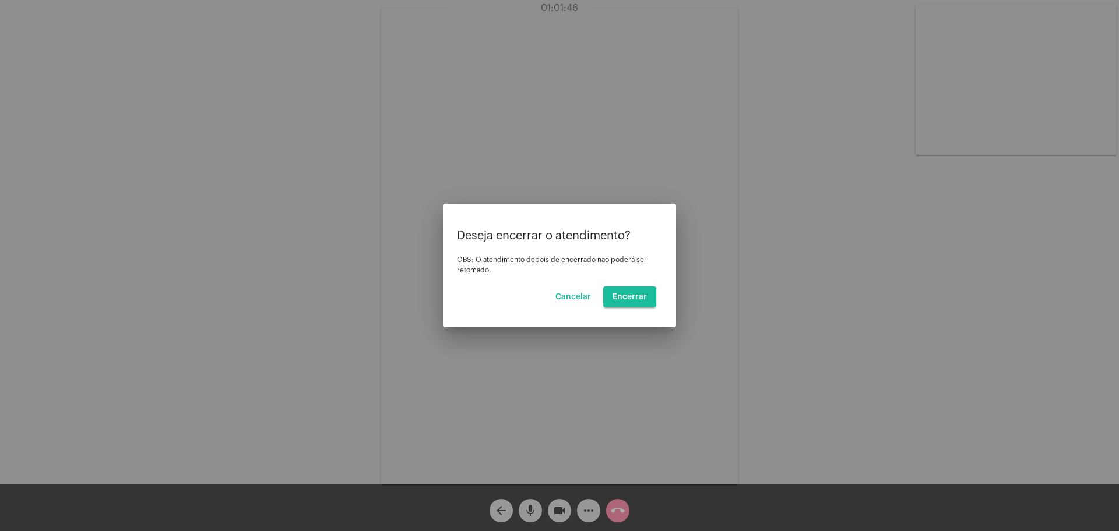  What do you see at coordinates (573, 297) in the screenshot?
I see `button: Cancelar` at bounding box center [573, 297].